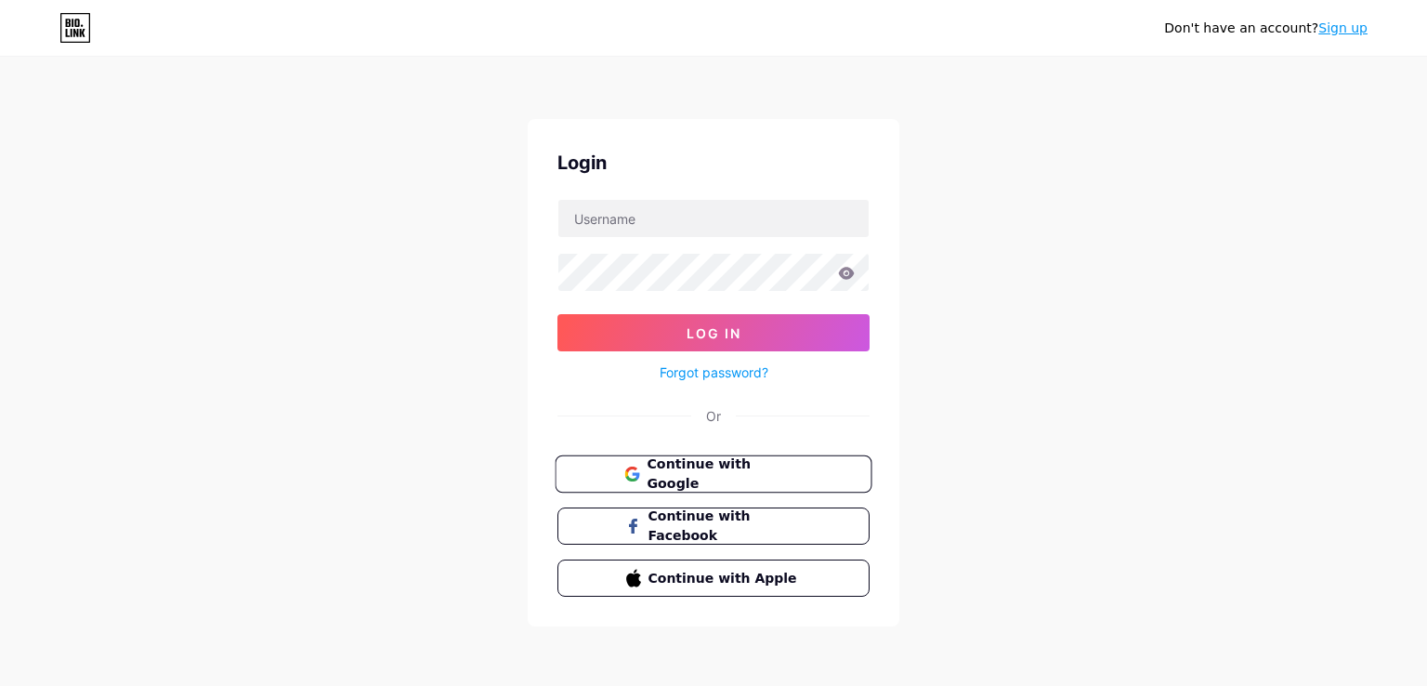  Describe the element at coordinates (713, 333) in the screenshot. I see `span: Log In` at that location.